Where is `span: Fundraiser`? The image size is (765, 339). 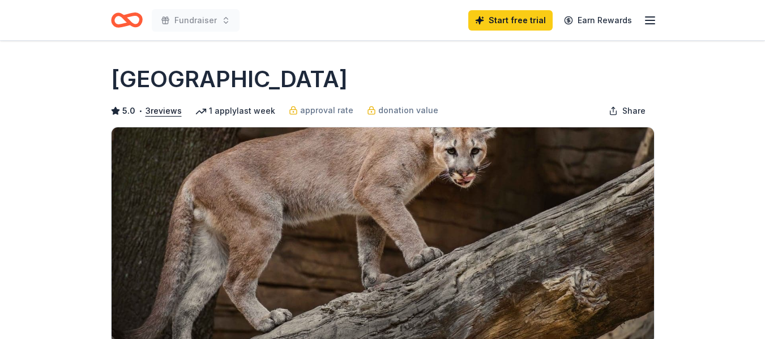
span: Fundraiser is located at coordinates (195, 20).